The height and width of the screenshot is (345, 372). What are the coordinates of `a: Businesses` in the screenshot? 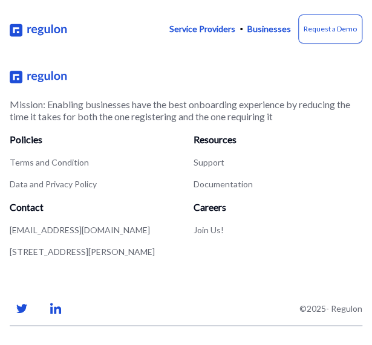 It's located at (269, 29).